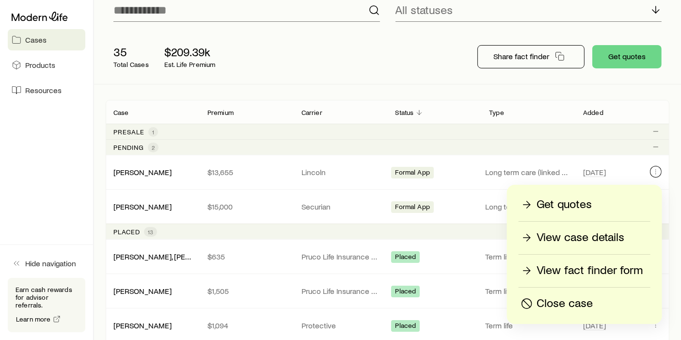 The height and width of the screenshot is (340, 681). I want to click on a: Products, so click(47, 65).